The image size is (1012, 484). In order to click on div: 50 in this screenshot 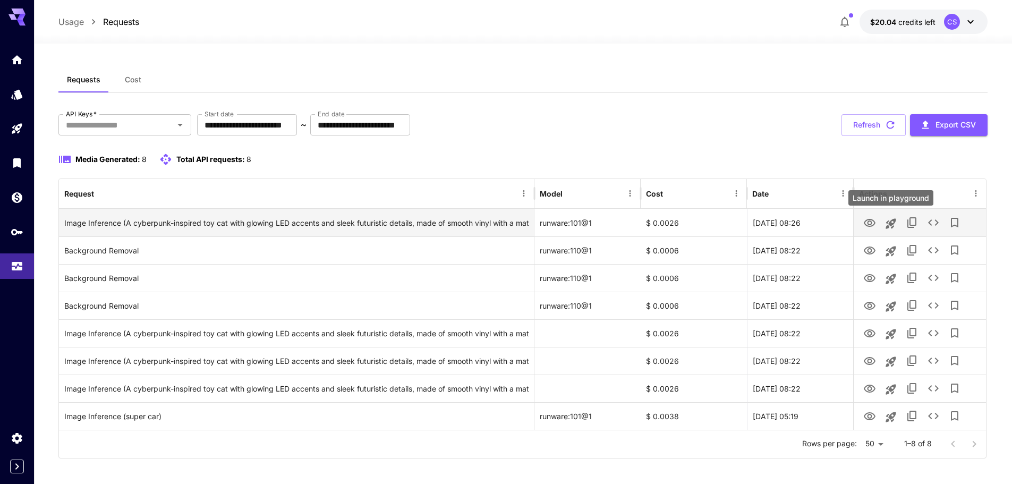, I will do `click(874, 444)`.